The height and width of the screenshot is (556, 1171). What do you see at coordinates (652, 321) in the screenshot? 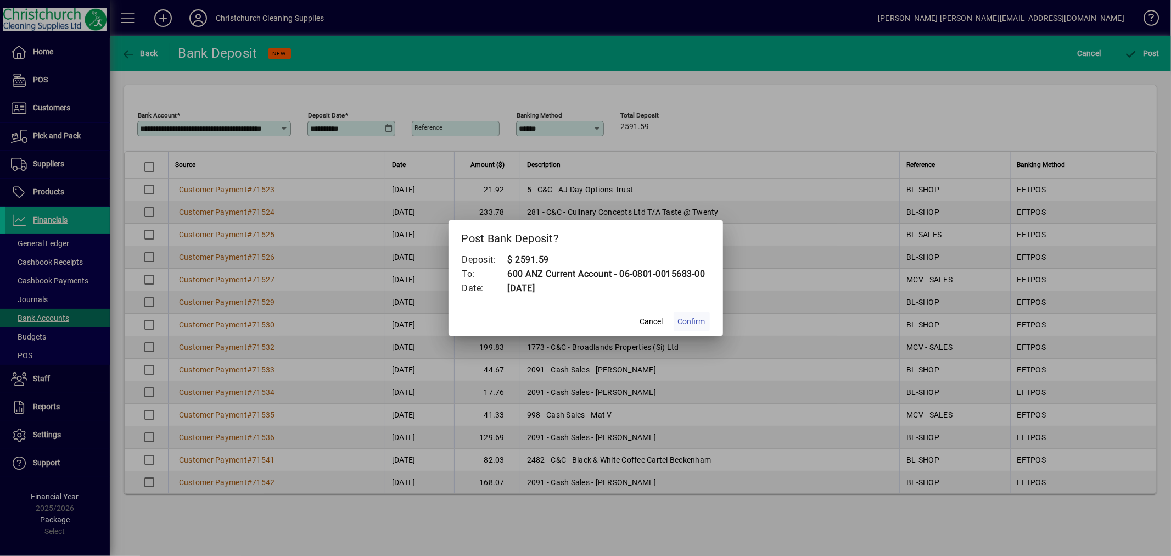
I see `button: Cancel` at bounding box center [652, 321].